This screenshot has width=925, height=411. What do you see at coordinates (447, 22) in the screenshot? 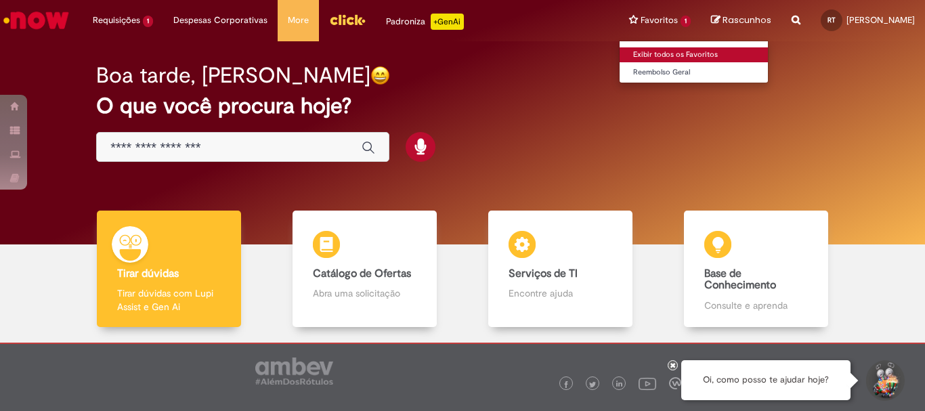
I see `p: +GenAi` at bounding box center [447, 22].